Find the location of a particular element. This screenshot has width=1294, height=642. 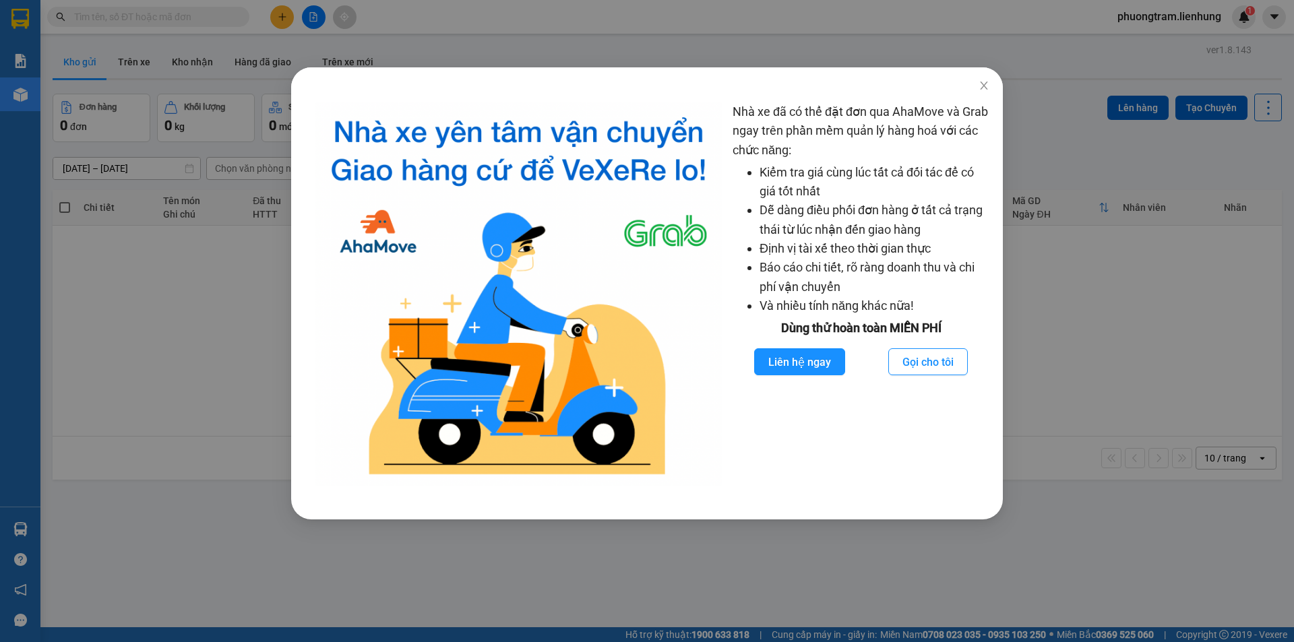

li: Định vị tài xế theo thời gian thực is located at coordinates (874, 249).